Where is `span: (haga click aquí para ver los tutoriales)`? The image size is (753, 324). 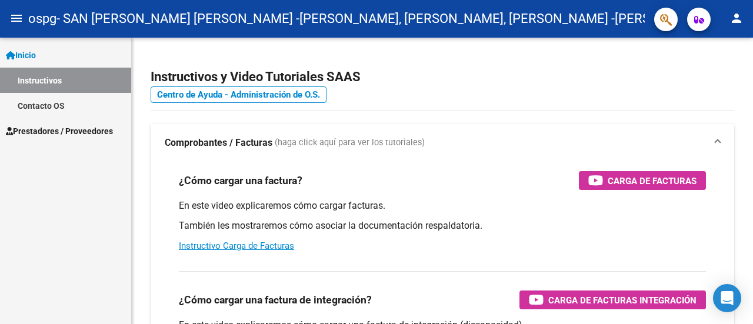
span: (haga click aquí para ver los tutoriales) is located at coordinates (349, 143).